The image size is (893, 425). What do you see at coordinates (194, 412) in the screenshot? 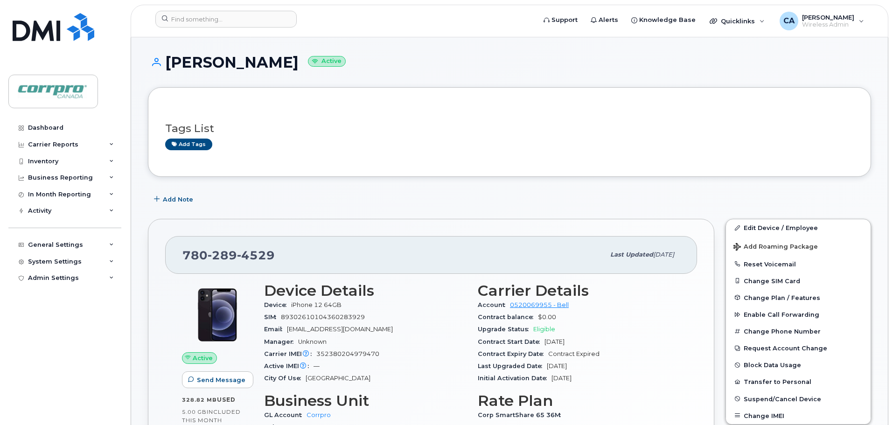
I see `span: 5.00 GB` at bounding box center [194, 412].